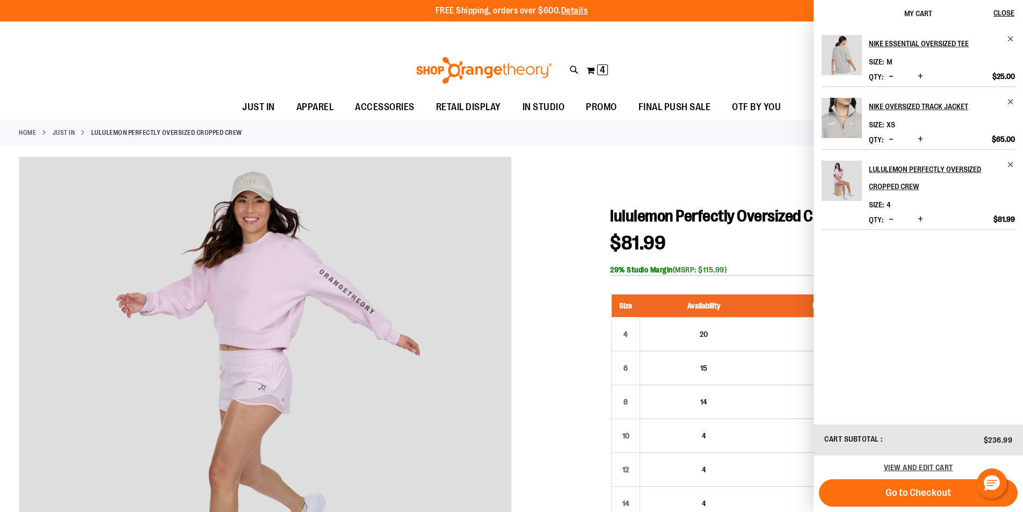 This screenshot has width=1023, height=512. What do you see at coordinates (918, 492) in the screenshot?
I see `span: Go to Checkout` at bounding box center [918, 492].